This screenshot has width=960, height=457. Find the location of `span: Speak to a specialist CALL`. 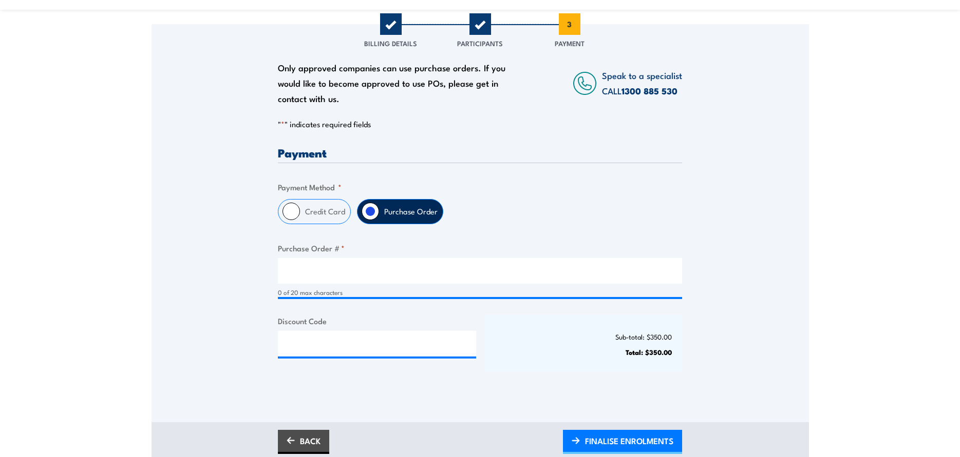

span: Speak to a specialist CALL is located at coordinates (642, 83).